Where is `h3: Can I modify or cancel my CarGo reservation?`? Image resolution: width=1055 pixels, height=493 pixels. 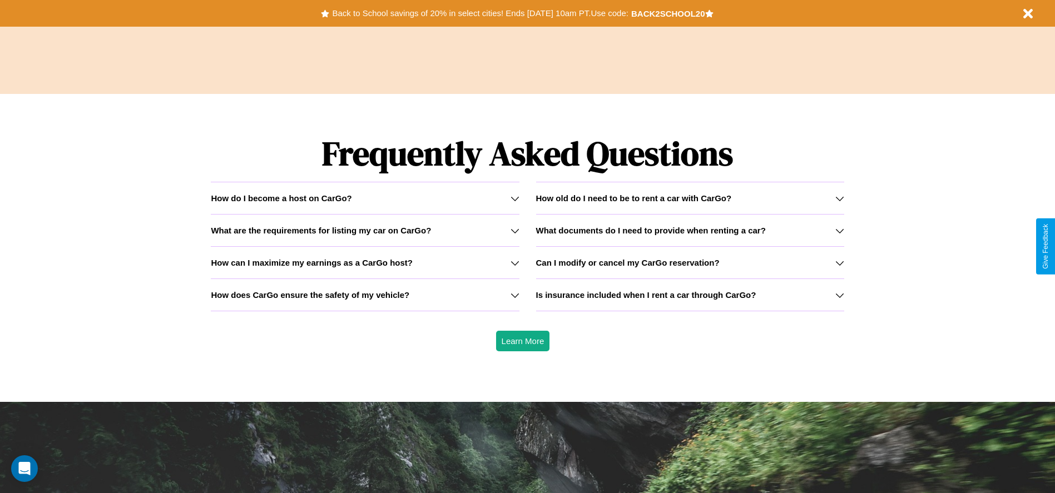
h3: Can I modify or cancel my CarGo reservation? is located at coordinates (628, 263).